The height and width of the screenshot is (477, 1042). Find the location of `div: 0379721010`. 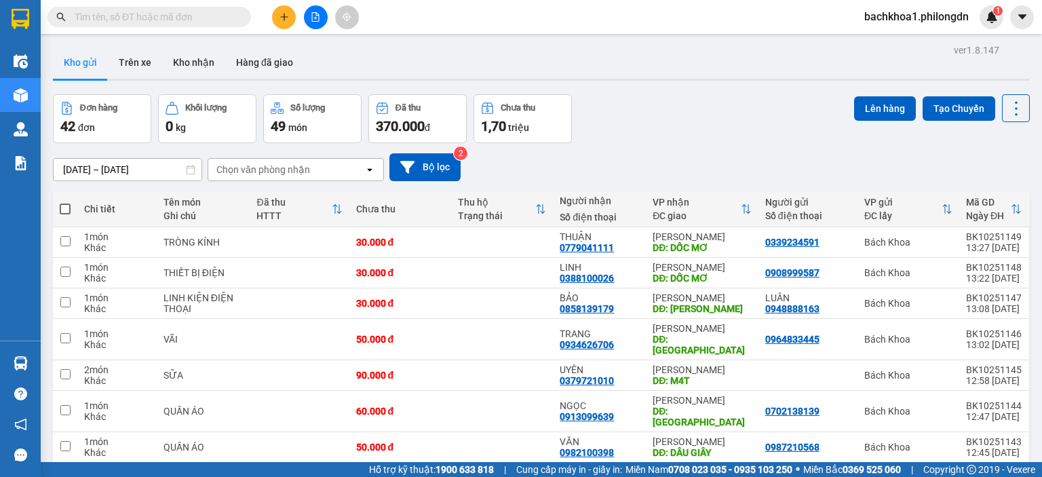

div: 0379721010 is located at coordinates (587, 381).